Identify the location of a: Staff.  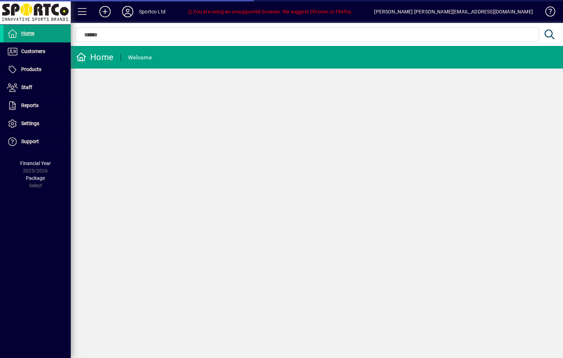
(37, 88).